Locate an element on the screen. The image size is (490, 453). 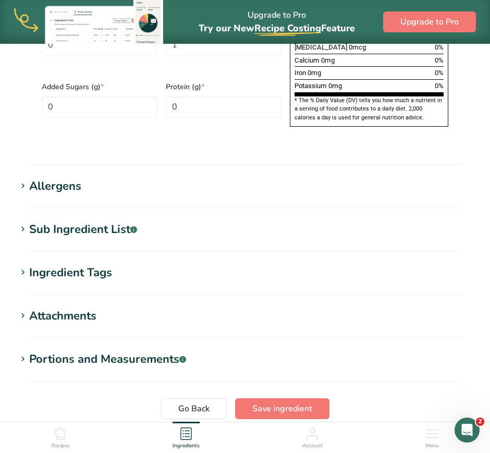
a: Recipes is located at coordinates (60, 436).